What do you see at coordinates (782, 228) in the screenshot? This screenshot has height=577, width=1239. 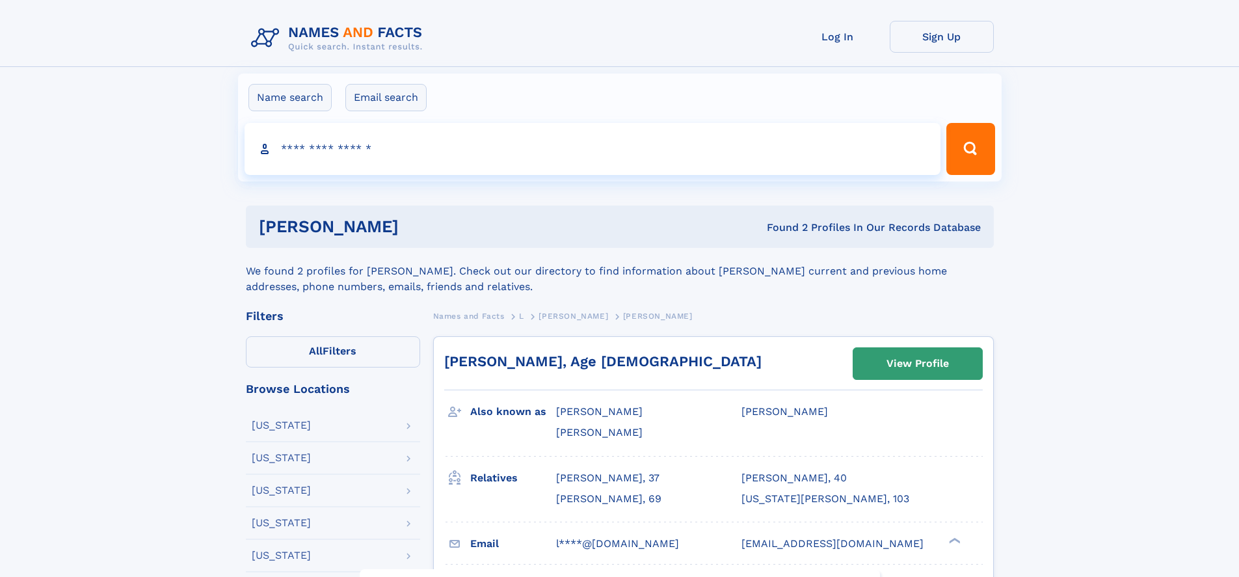 I see `div: Found 2 Profiles In Our Records Database` at bounding box center [782, 228].